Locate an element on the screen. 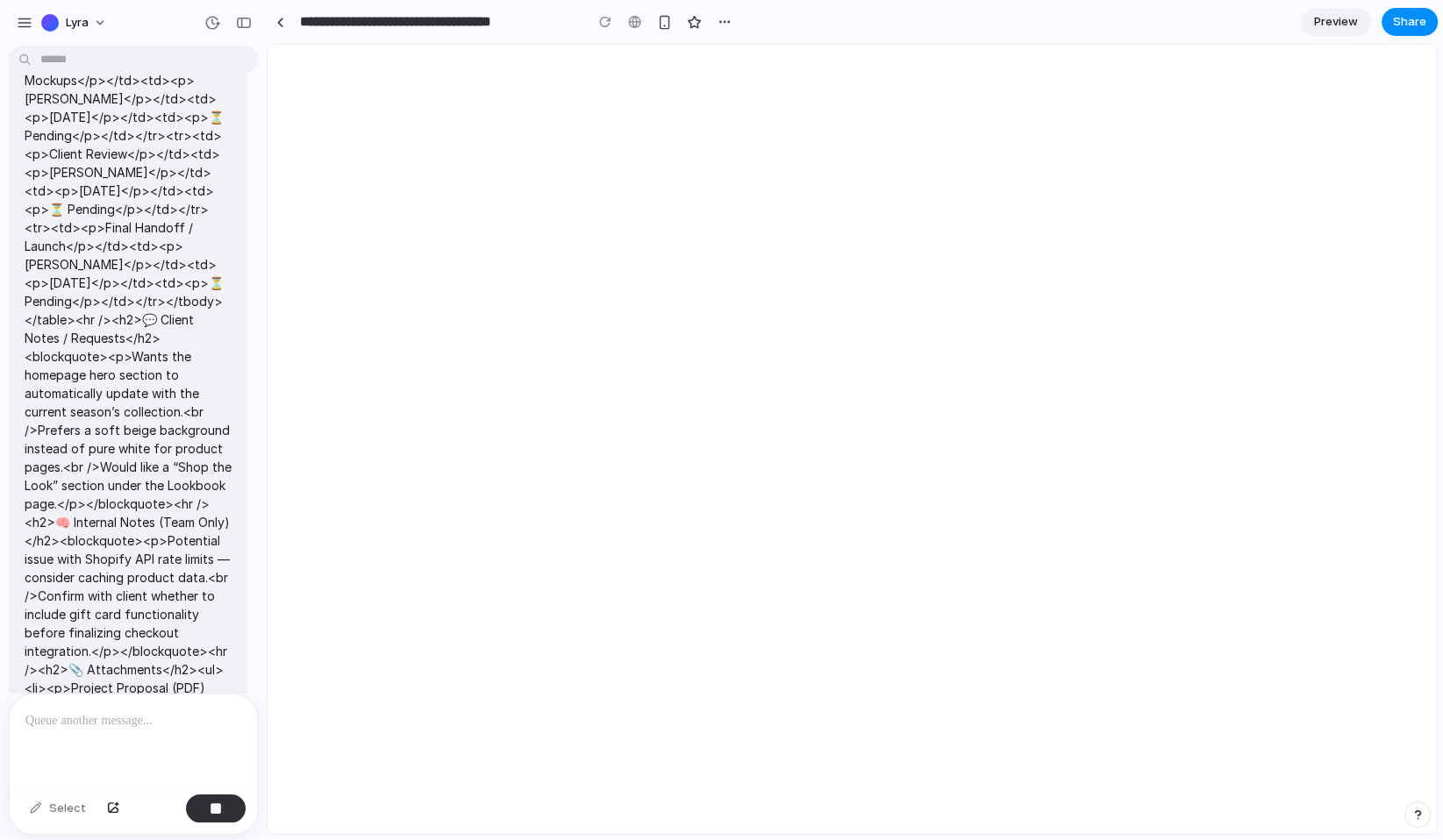 The height and width of the screenshot is (840, 1443). span: Lyra is located at coordinates (78, 23).